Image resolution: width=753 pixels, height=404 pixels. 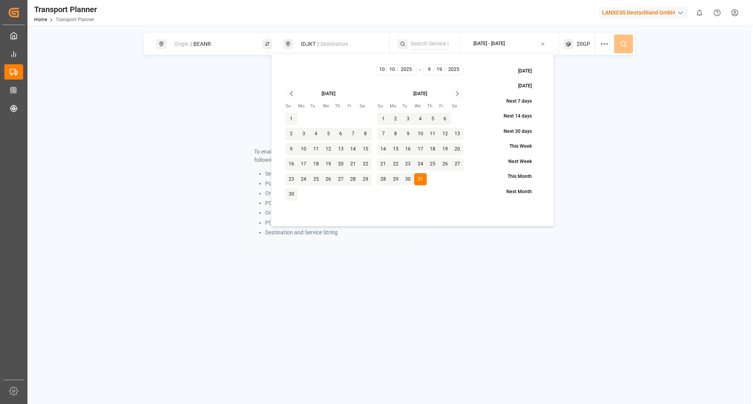 I want to click on button: Next 7 days, so click(x=514, y=101).